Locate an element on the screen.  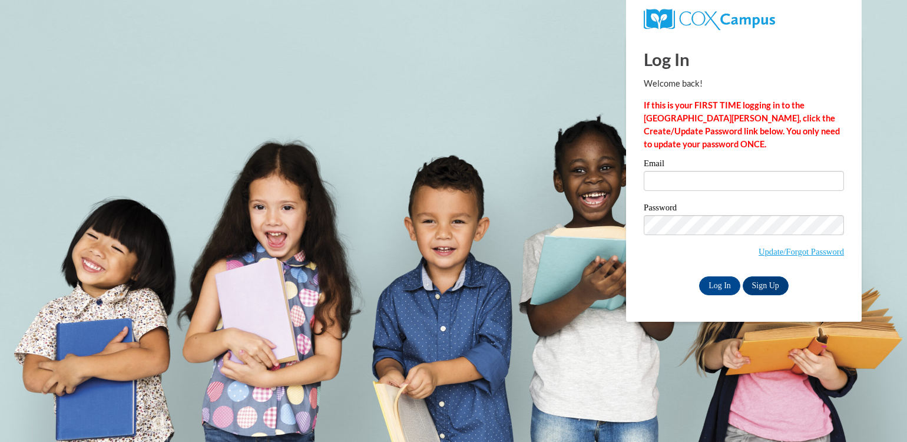
a: COX Campus is located at coordinates (709, 18).